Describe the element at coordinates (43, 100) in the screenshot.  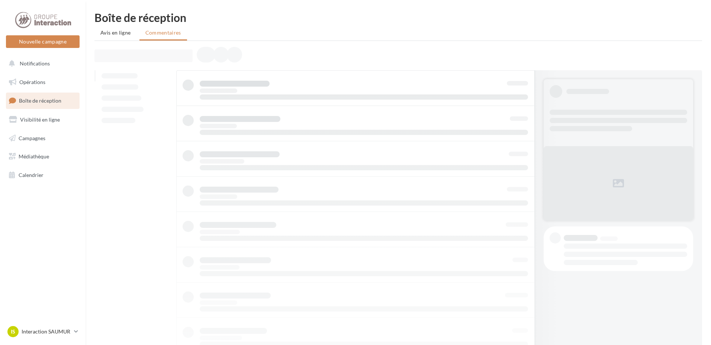
I see `a: Boîte de réception` at that location.